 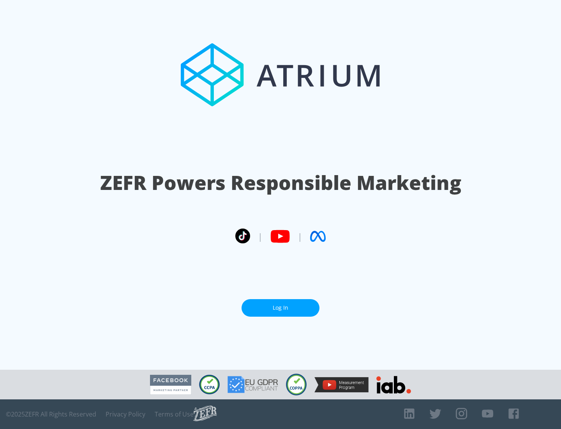 What do you see at coordinates (209, 384) in the screenshot?
I see `img: CCPA Compliant` at bounding box center [209, 384].